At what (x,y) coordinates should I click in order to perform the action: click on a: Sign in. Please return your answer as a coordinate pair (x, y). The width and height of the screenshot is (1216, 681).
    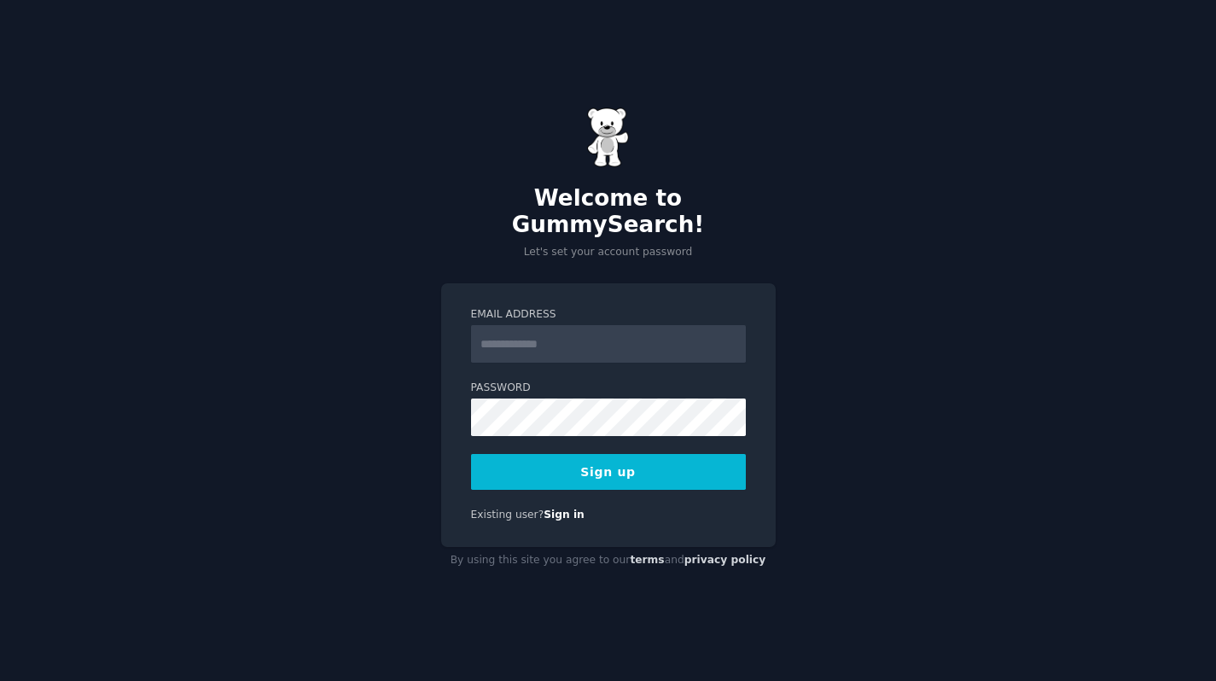
    Looking at the image, I should click on (564, 515).